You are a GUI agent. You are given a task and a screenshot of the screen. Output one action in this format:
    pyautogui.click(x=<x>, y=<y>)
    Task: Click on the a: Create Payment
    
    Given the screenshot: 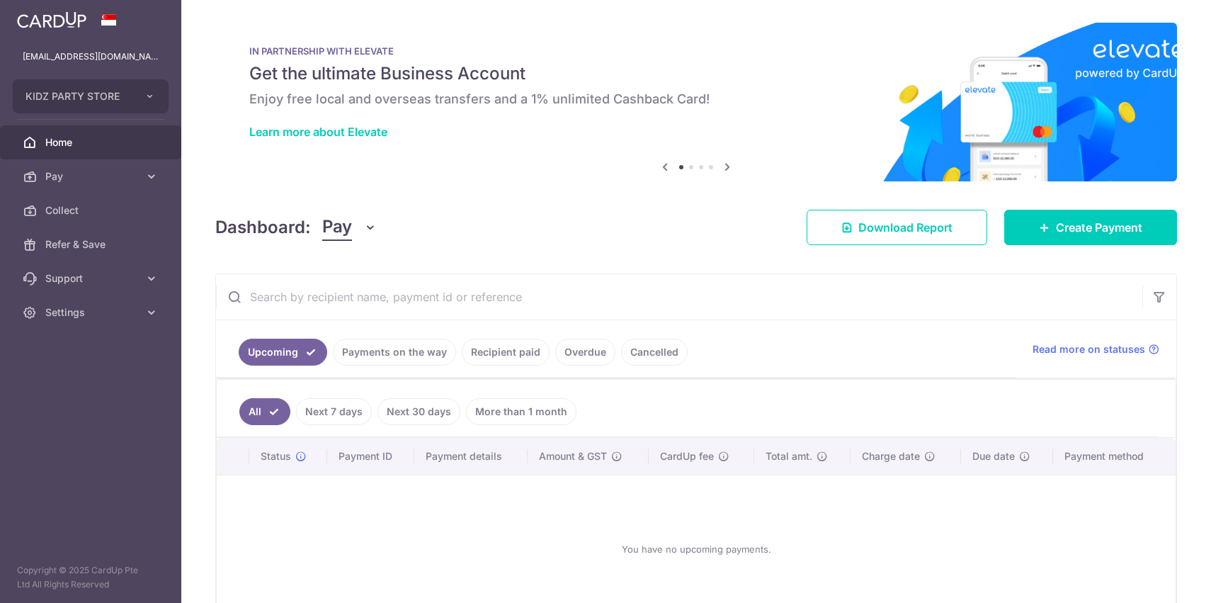 What is the action you would take?
    pyautogui.click(x=1091, y=227)
    